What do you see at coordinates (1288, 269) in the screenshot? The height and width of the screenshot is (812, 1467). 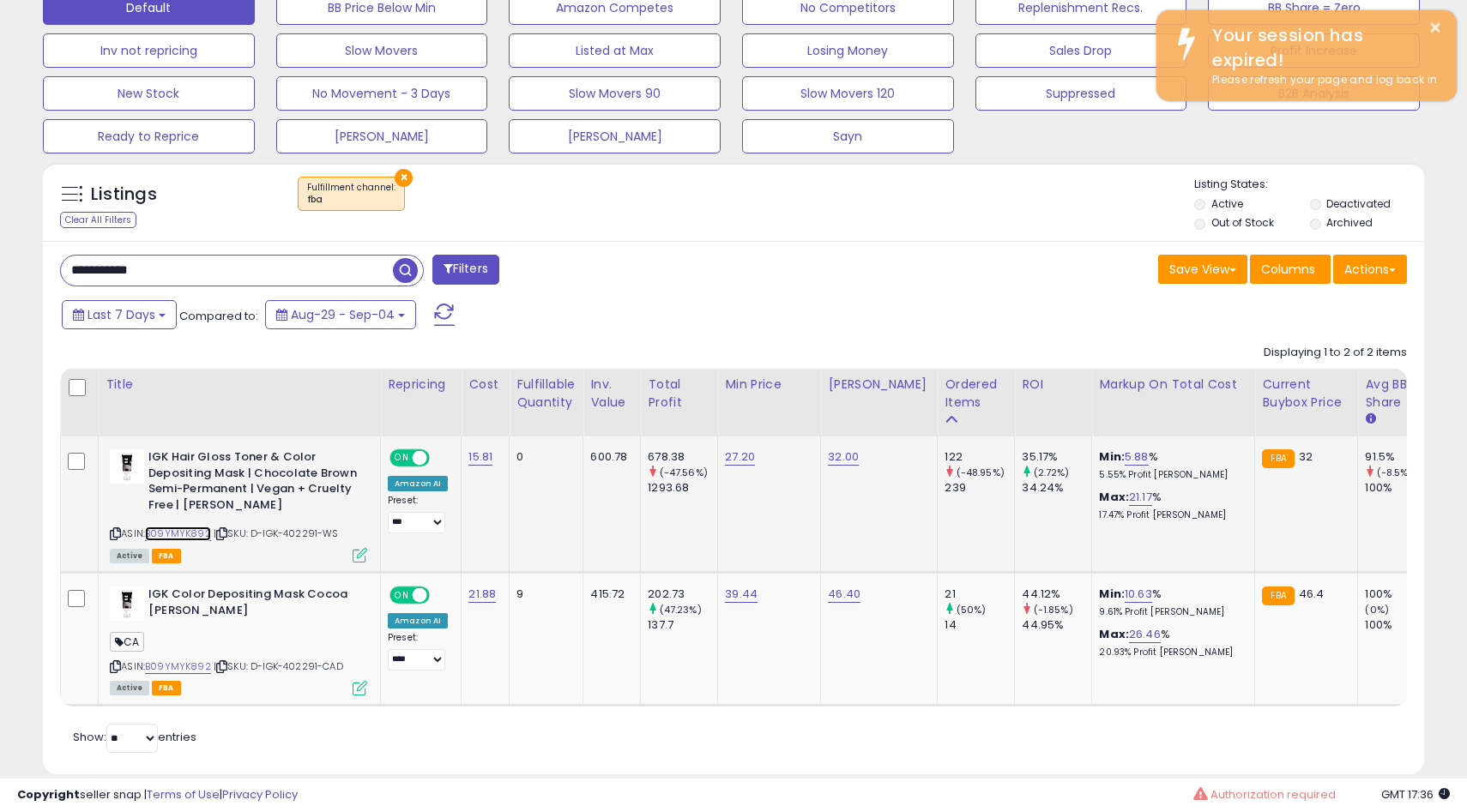 I see `span: Columns` at bounding box center [1288, 269].